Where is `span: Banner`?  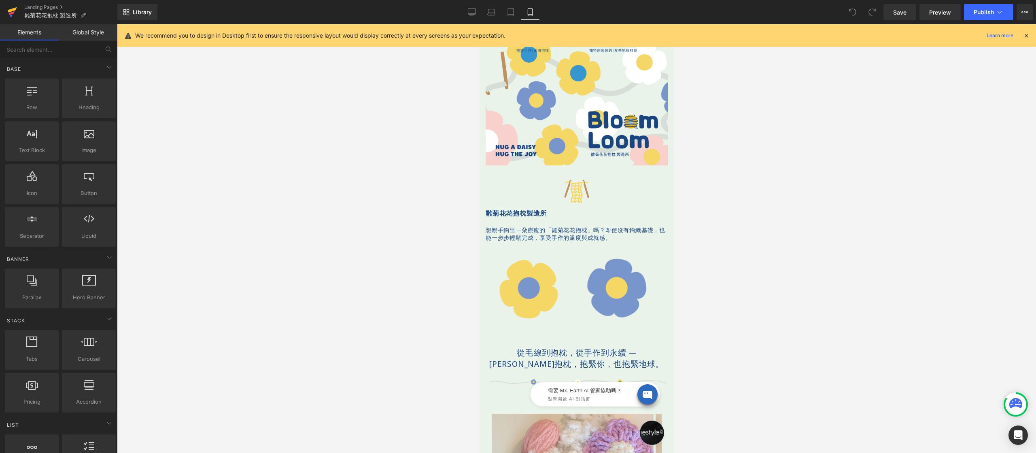
span: Banner is located at coordinates (18, 259).